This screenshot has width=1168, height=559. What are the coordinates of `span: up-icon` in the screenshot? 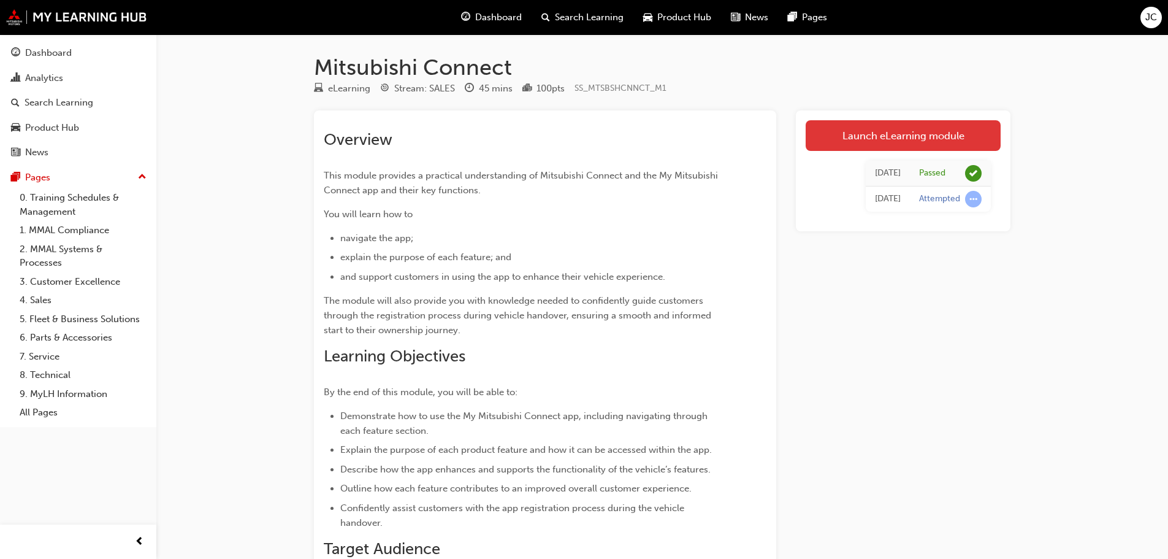 It's located at (142, 177).